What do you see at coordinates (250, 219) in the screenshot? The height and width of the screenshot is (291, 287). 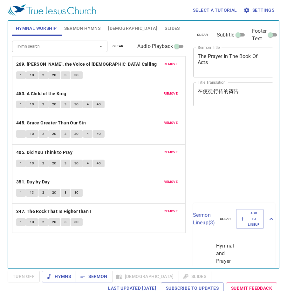 I see `span: Add to Lineup` at bounding box center [250, 219].